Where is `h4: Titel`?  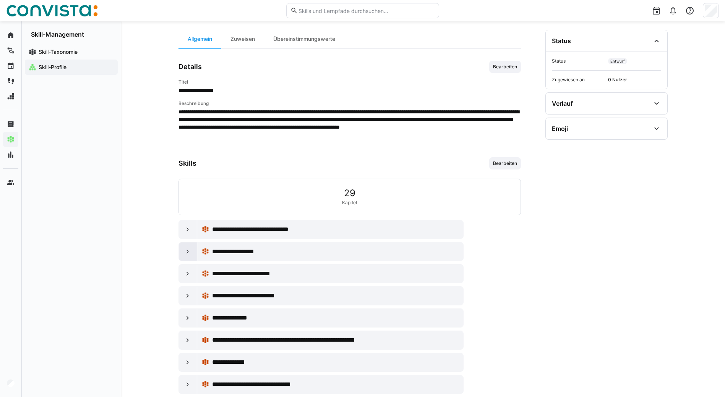
h4: Titel is located at coordinates (350, 82).